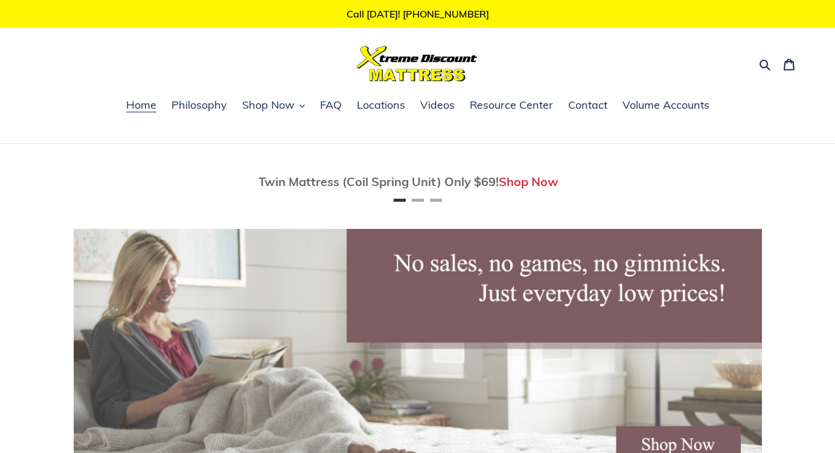  I want to click on img: Xtreme Discount Mattress, so click(417, 63).